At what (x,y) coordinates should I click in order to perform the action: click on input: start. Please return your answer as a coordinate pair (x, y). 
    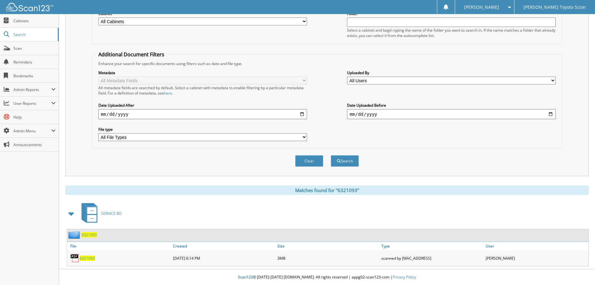
    Looking at the image, I should click on (203, 114).